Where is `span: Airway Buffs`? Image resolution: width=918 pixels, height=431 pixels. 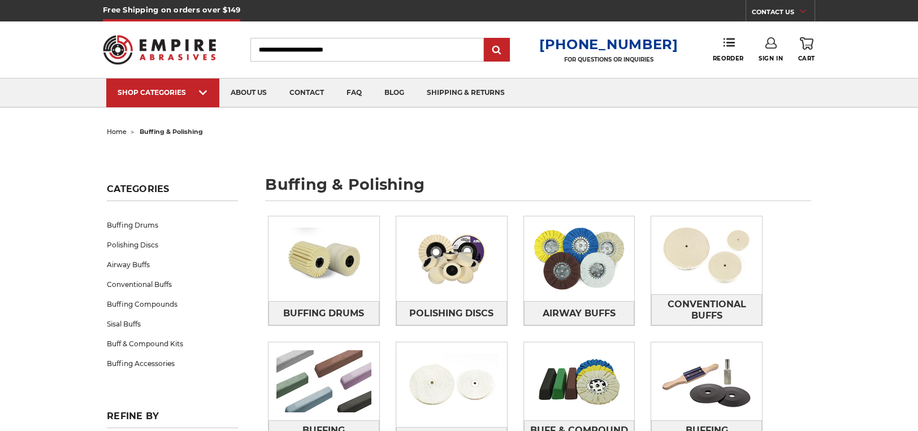 span: Airway Buffs is located at coordinates (579, 314).